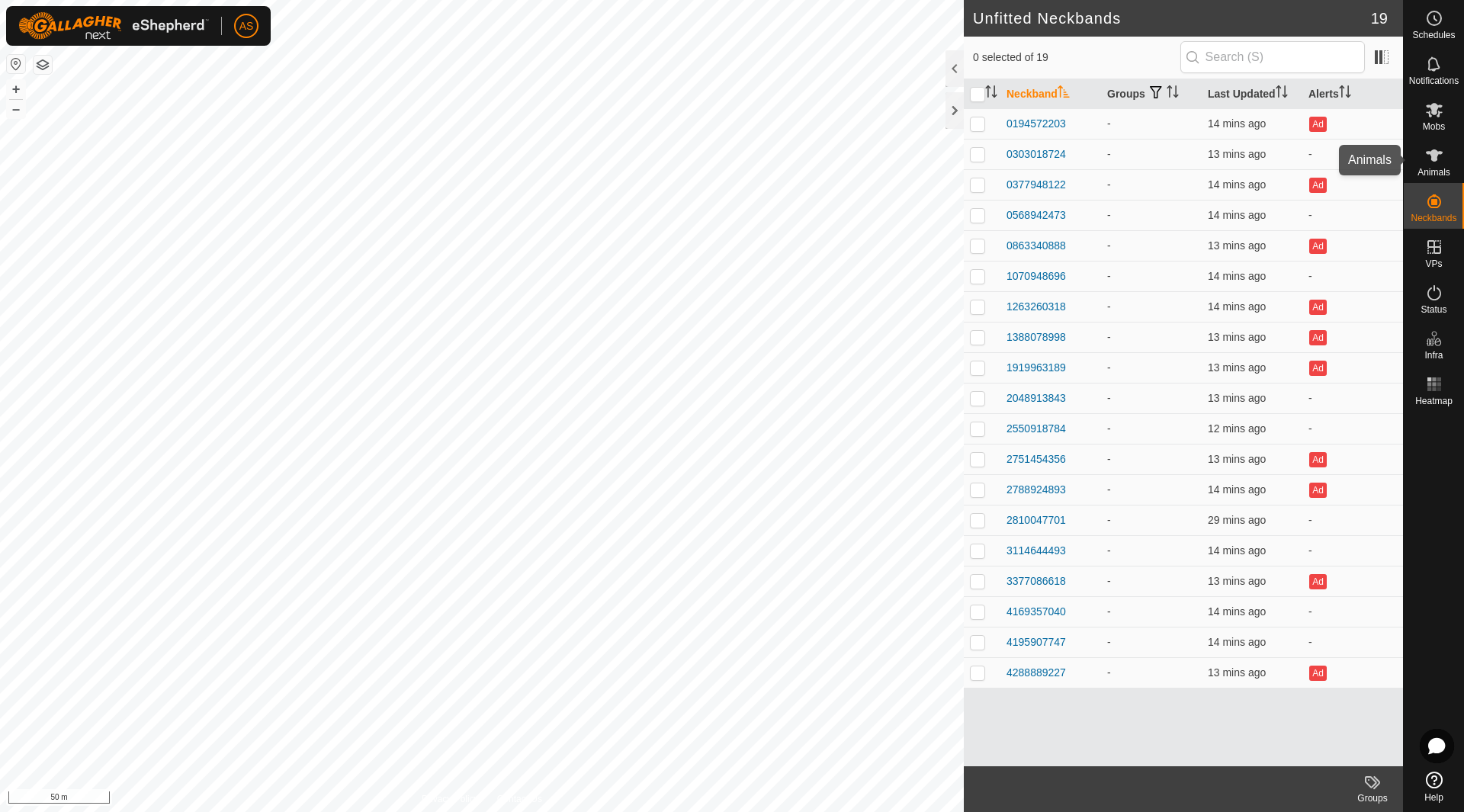 The width and height of the screenshot is (1464, 812). What do you see at coordinates (1036, 123) in the screenshot?
I see `div: 0194572203` at bounding box center [1036, 123].